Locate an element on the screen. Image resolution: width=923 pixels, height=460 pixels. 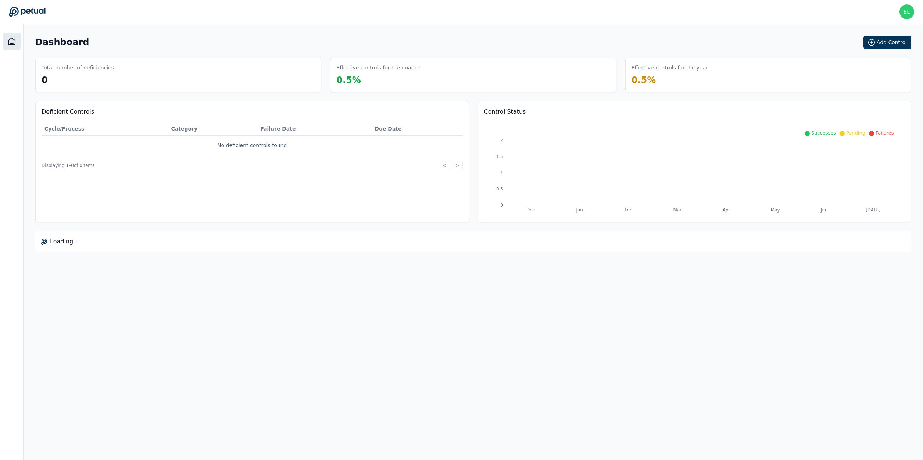
tspan: 0 is located at coordinates (502, 205).